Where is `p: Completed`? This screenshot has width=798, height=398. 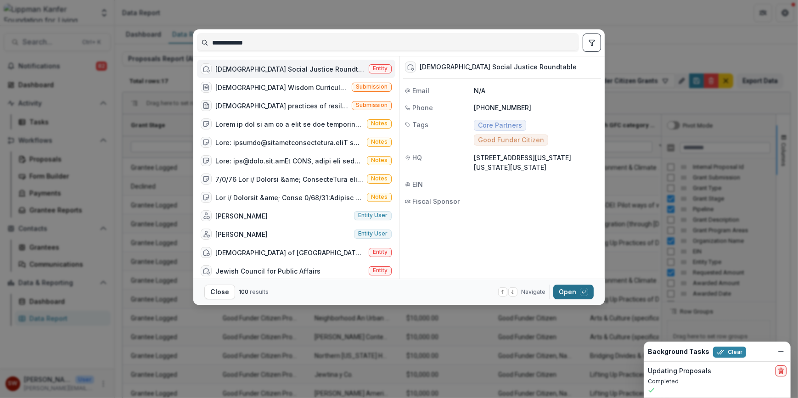 p: Completed is located at coordinates (718, 382).